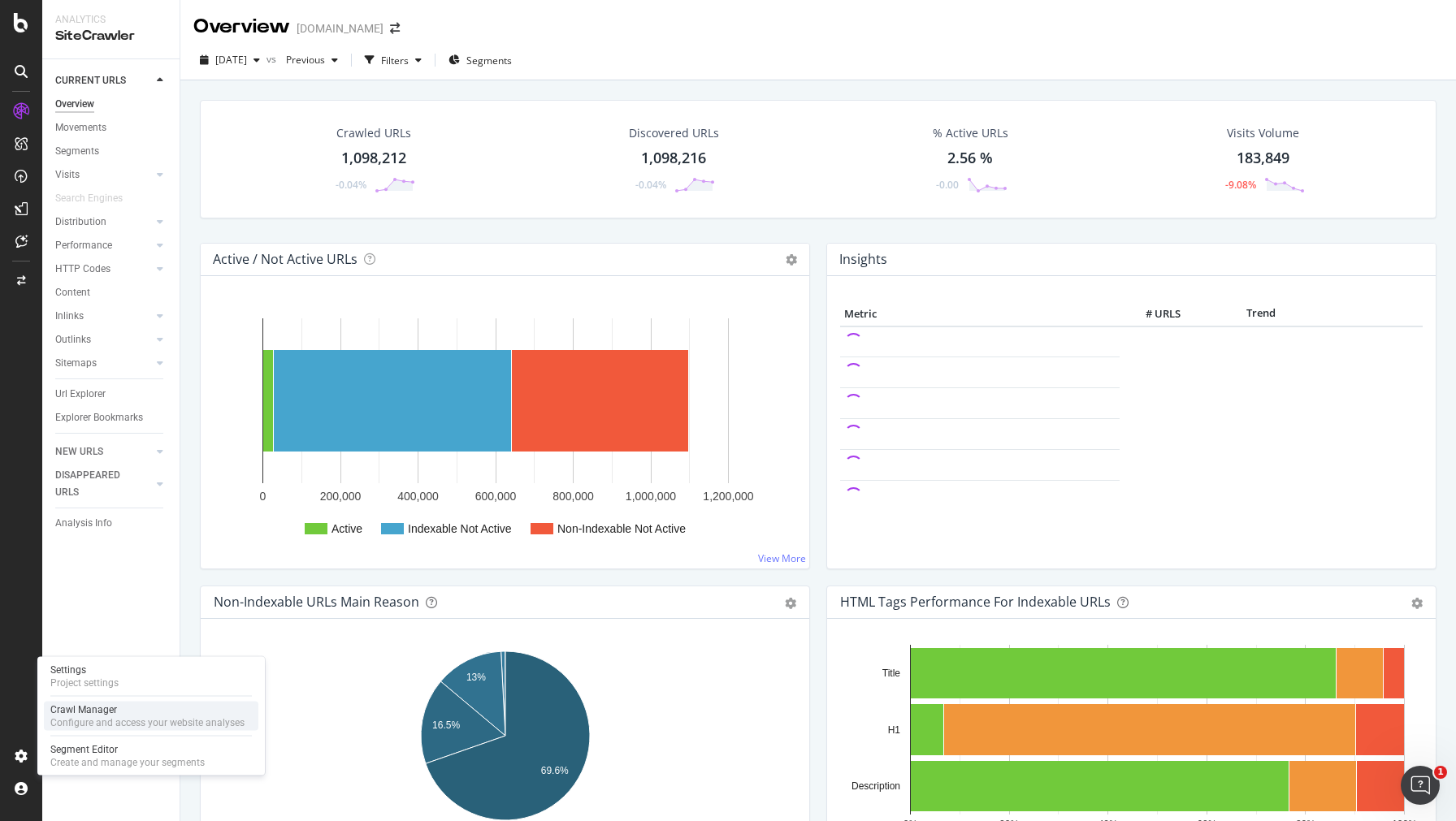 The width and height of the screenshot is (1456, 821). I want to click on div: Distribution, so click(81, 222).